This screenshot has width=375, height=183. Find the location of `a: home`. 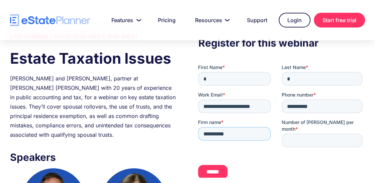

a: home is located at coordinates (50, 20).